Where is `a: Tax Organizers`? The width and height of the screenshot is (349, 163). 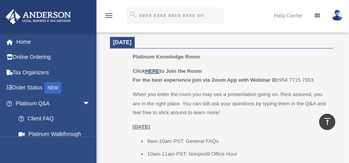 a: Tax Organizers is located at coordinates (54, 72).